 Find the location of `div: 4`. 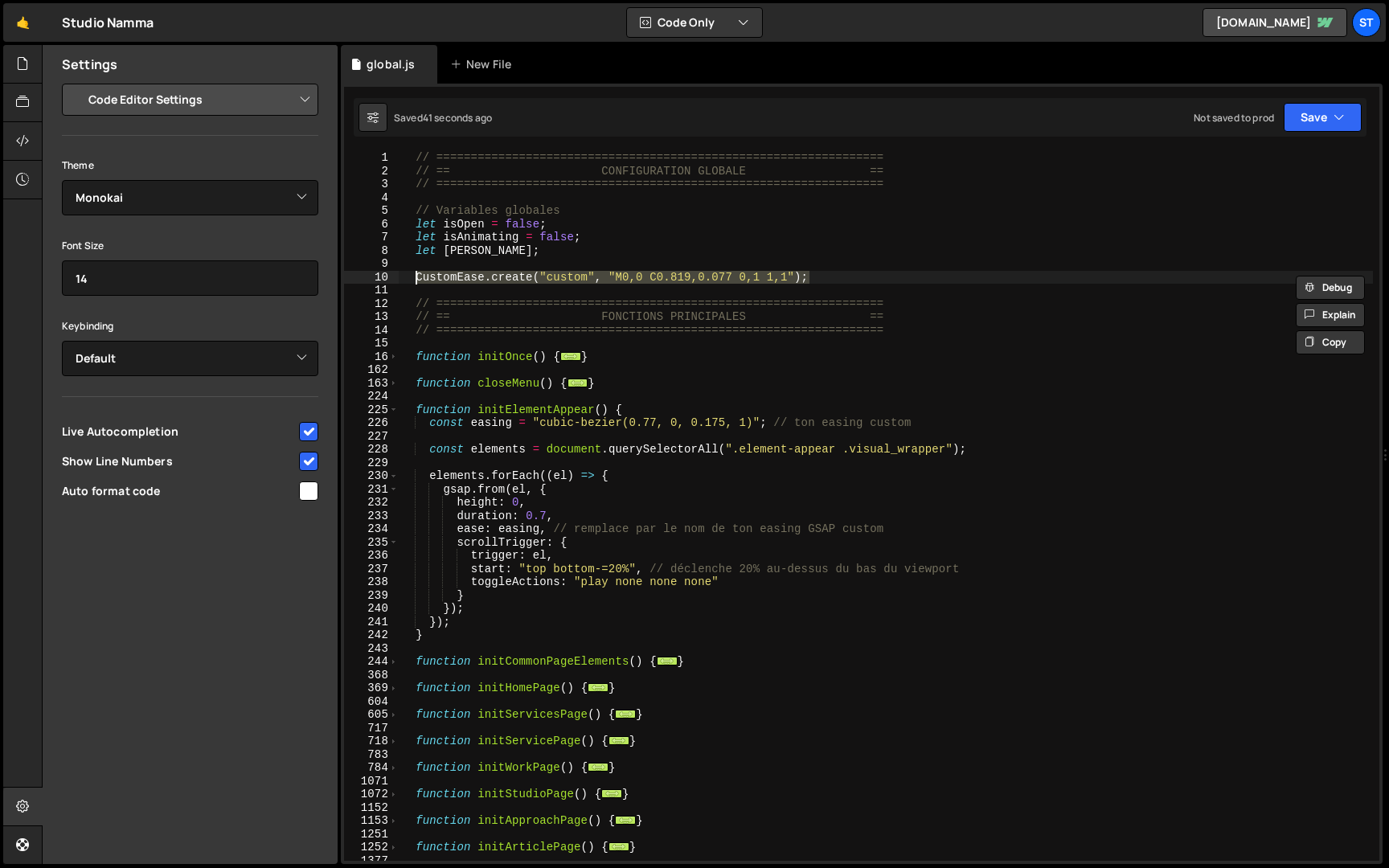

div: 4 is located at coordinates (371, 198).